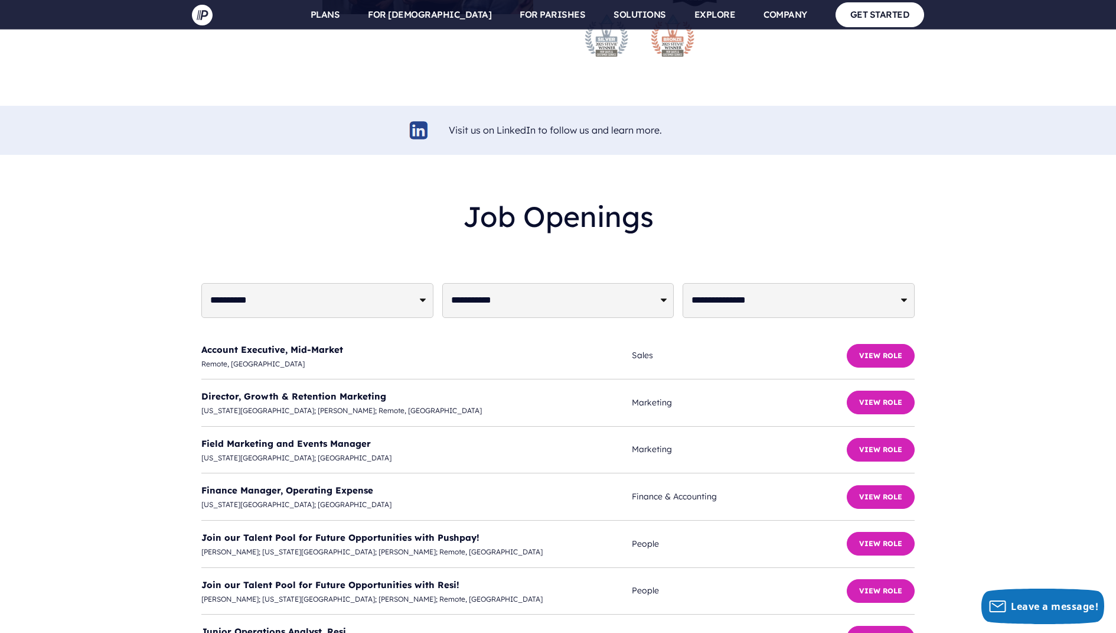 The width and height of the screenshot is (1116, 633). I want to click on a: GET STARTED, so click(880, 14).